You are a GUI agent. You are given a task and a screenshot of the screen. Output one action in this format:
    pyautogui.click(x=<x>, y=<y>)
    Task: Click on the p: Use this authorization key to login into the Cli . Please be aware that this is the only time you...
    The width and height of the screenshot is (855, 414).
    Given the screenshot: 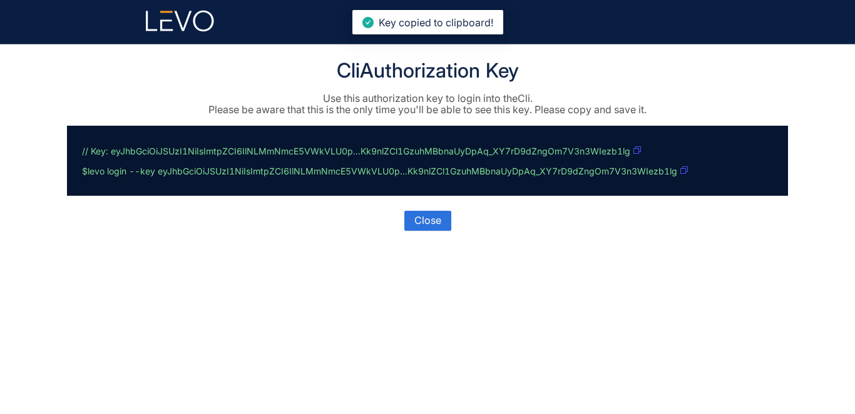 What is the action you would take?
    pyautogui.click(x=427, y=104)
    